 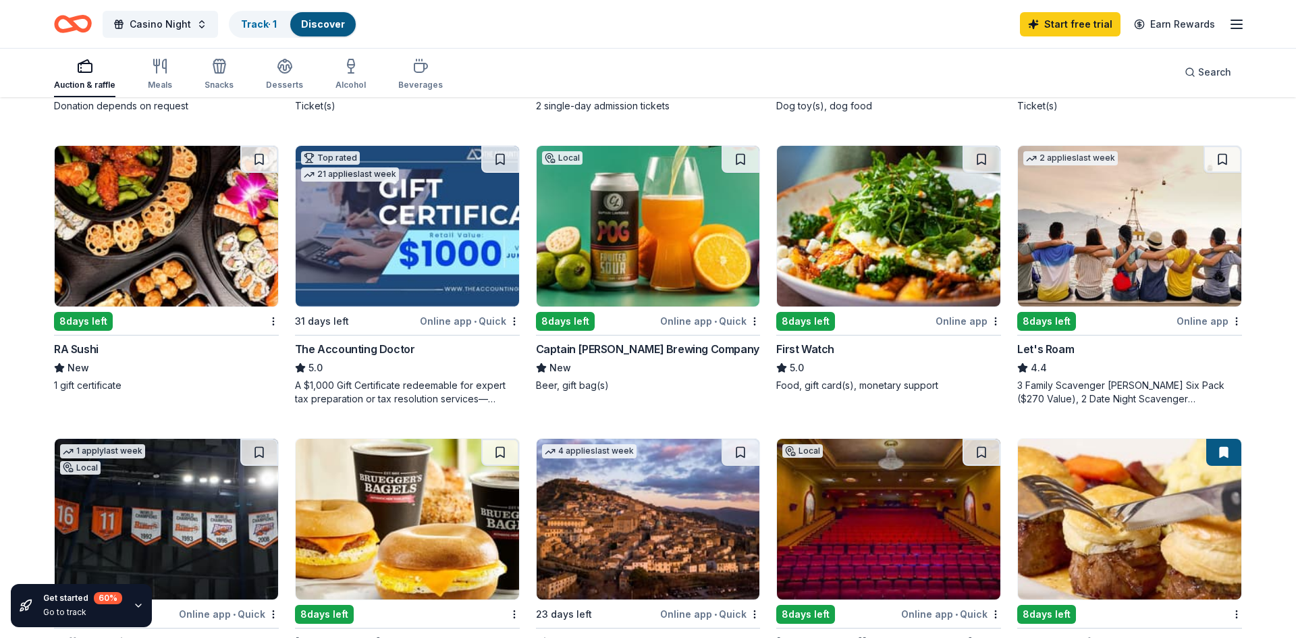 What do you see at coordinates (1039, 368) in the screenshot?
I see `span: 4.4` at bounding box center [1039, 368].